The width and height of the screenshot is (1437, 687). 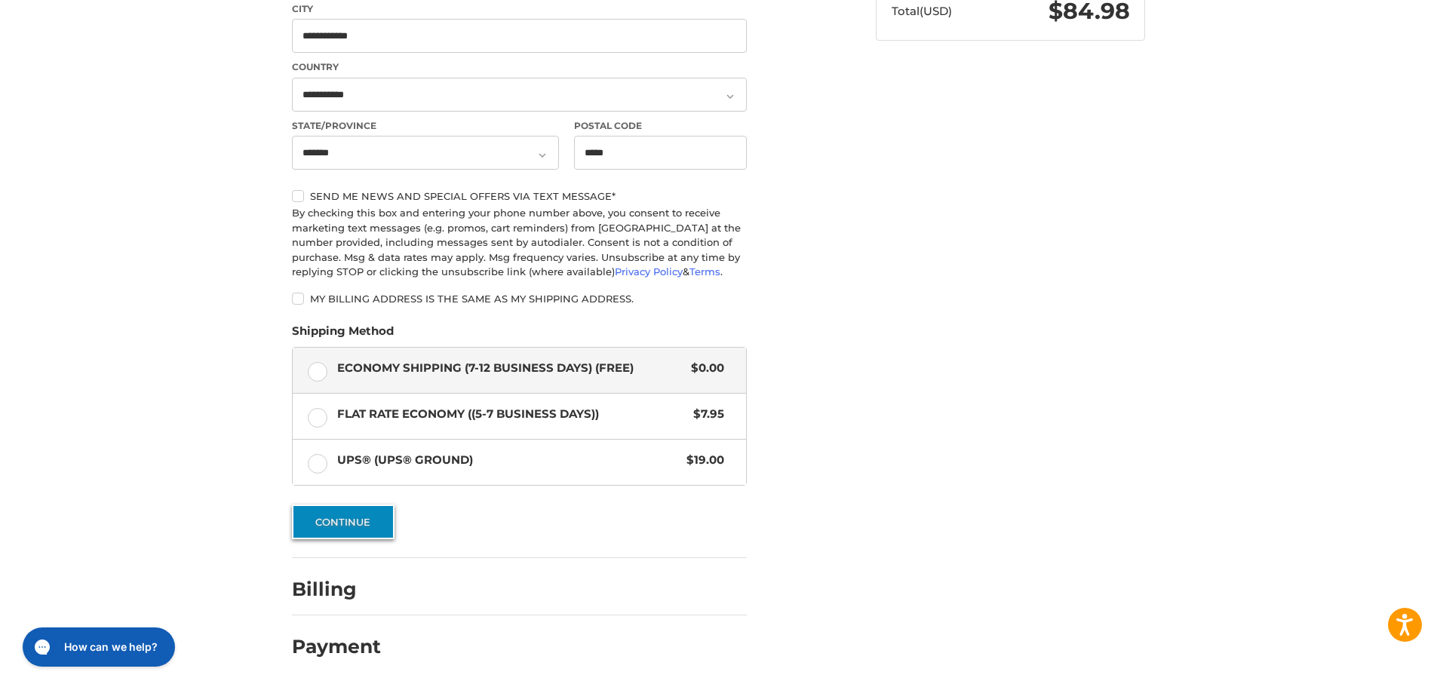 I want to click on span: Flat Rate Economy ((5-7 Business Days)), so click(x=511, y=414).